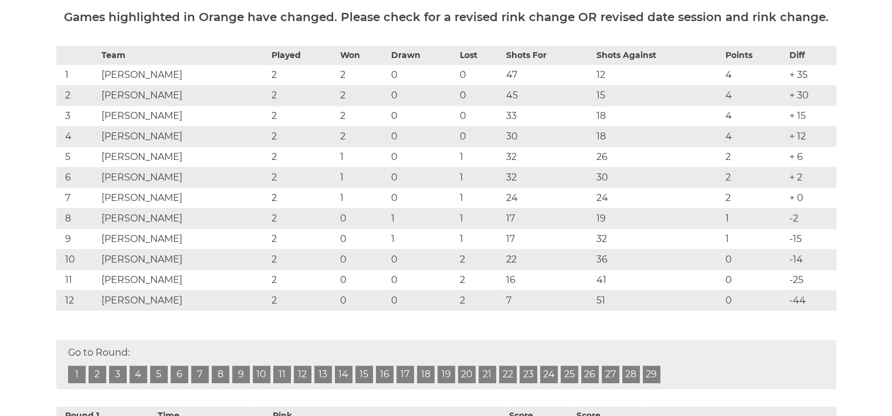 The image size is (892, 416). I want to click on a: 17, so click(405, 375).